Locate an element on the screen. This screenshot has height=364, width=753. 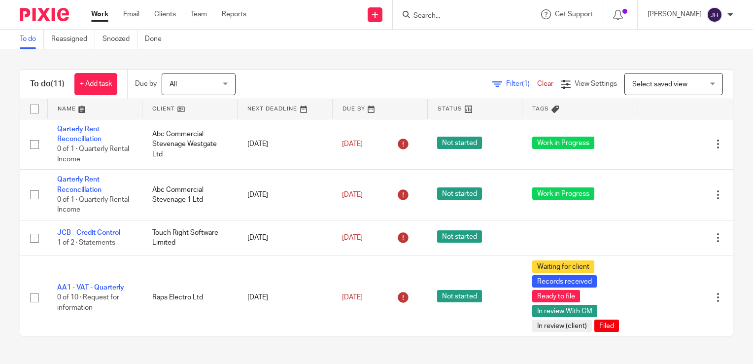
a: Snoozed is located at coordinates (120, 39).